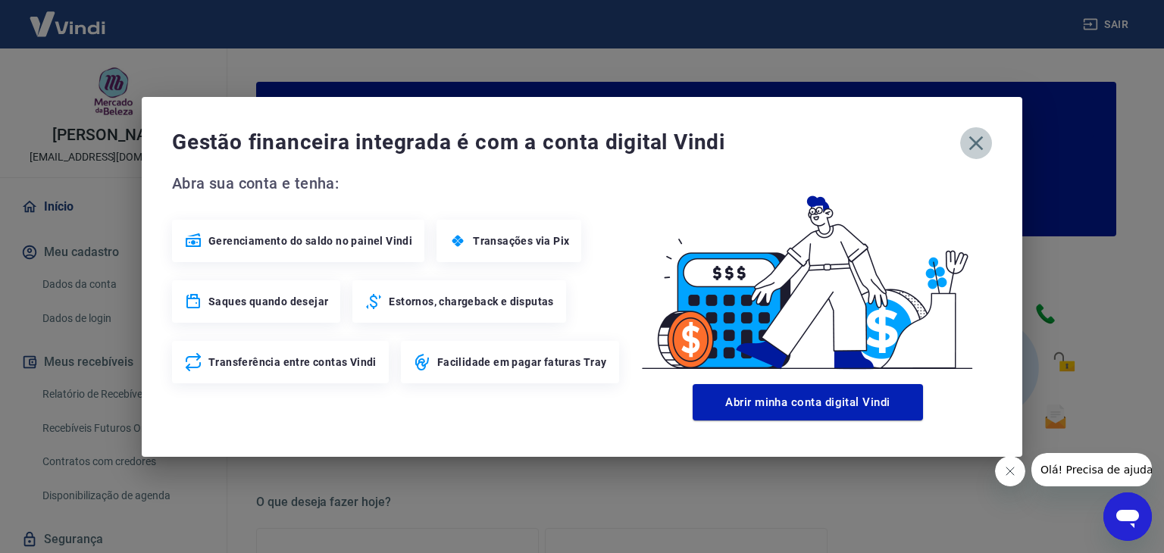  Describe the element at coordinates (808, 274) in the screenshot. I see `img: Good Billing` at that location.